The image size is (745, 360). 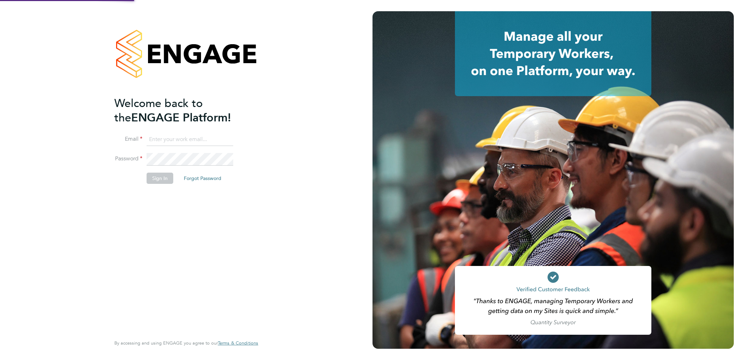 I want to click on span: Welcome back to the, so click(x=159, y=111).